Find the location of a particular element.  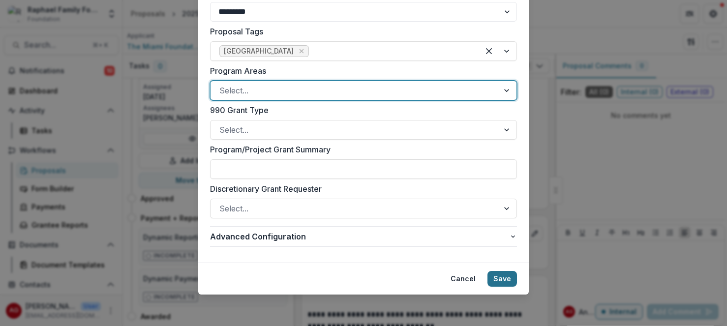

label: Proposal Tags is located at coordinates (361, 31).